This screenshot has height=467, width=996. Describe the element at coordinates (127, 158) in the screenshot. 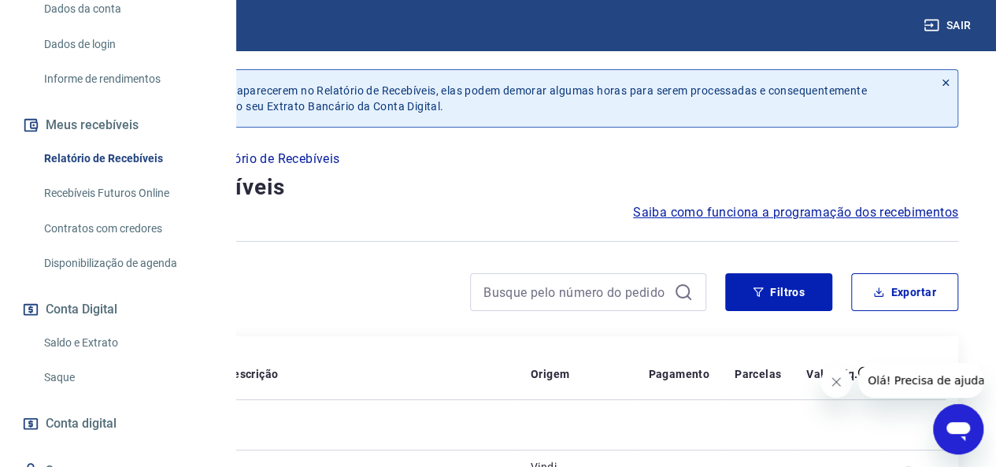

I see `a: Relatório de Recebíveis` at that location.